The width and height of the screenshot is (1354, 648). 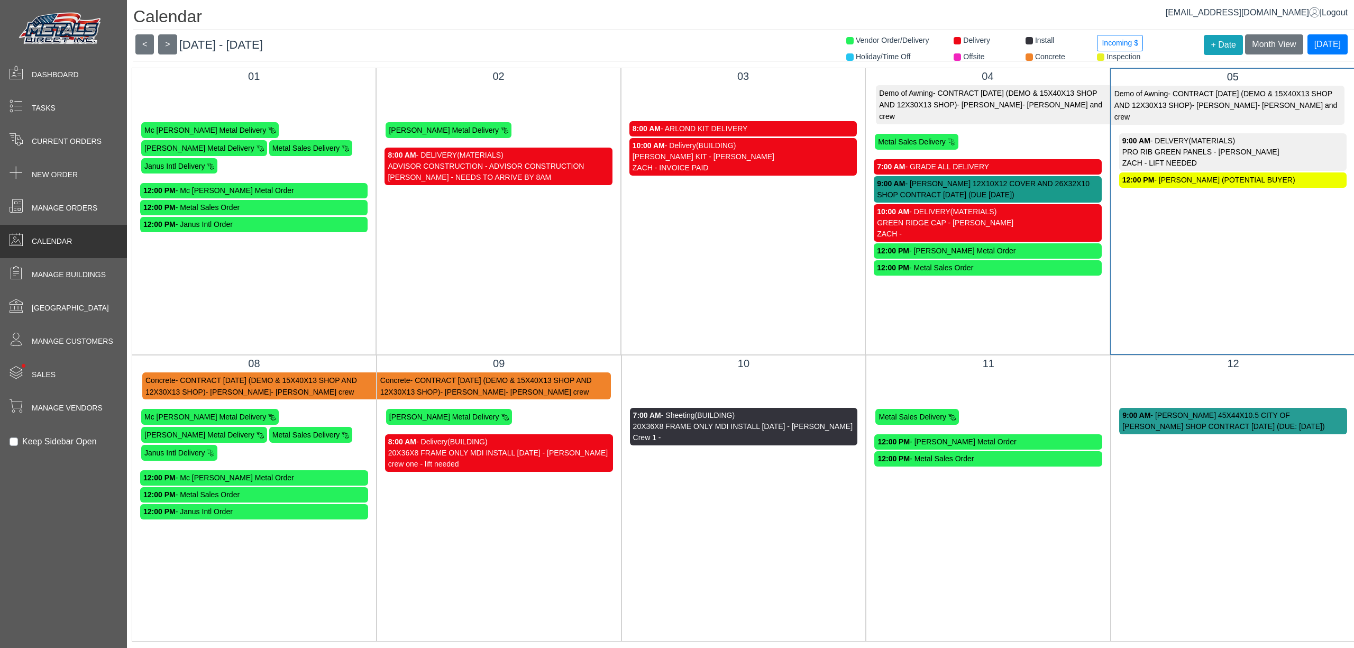 I want to click on span: Manage Buildings, so click(x=69, y=274).